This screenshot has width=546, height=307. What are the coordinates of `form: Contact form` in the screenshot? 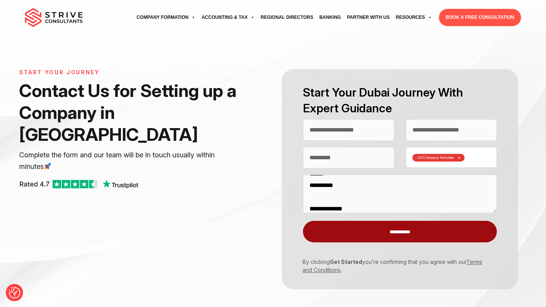 It's located at (400, 179).